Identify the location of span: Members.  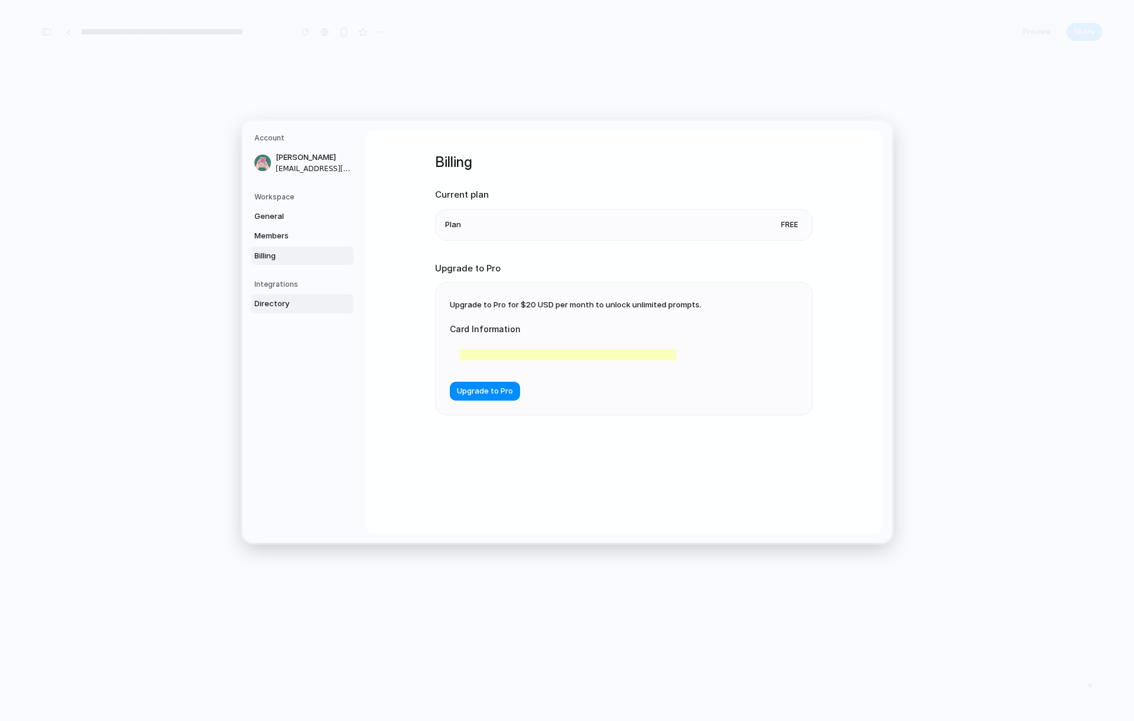
(292, 236).